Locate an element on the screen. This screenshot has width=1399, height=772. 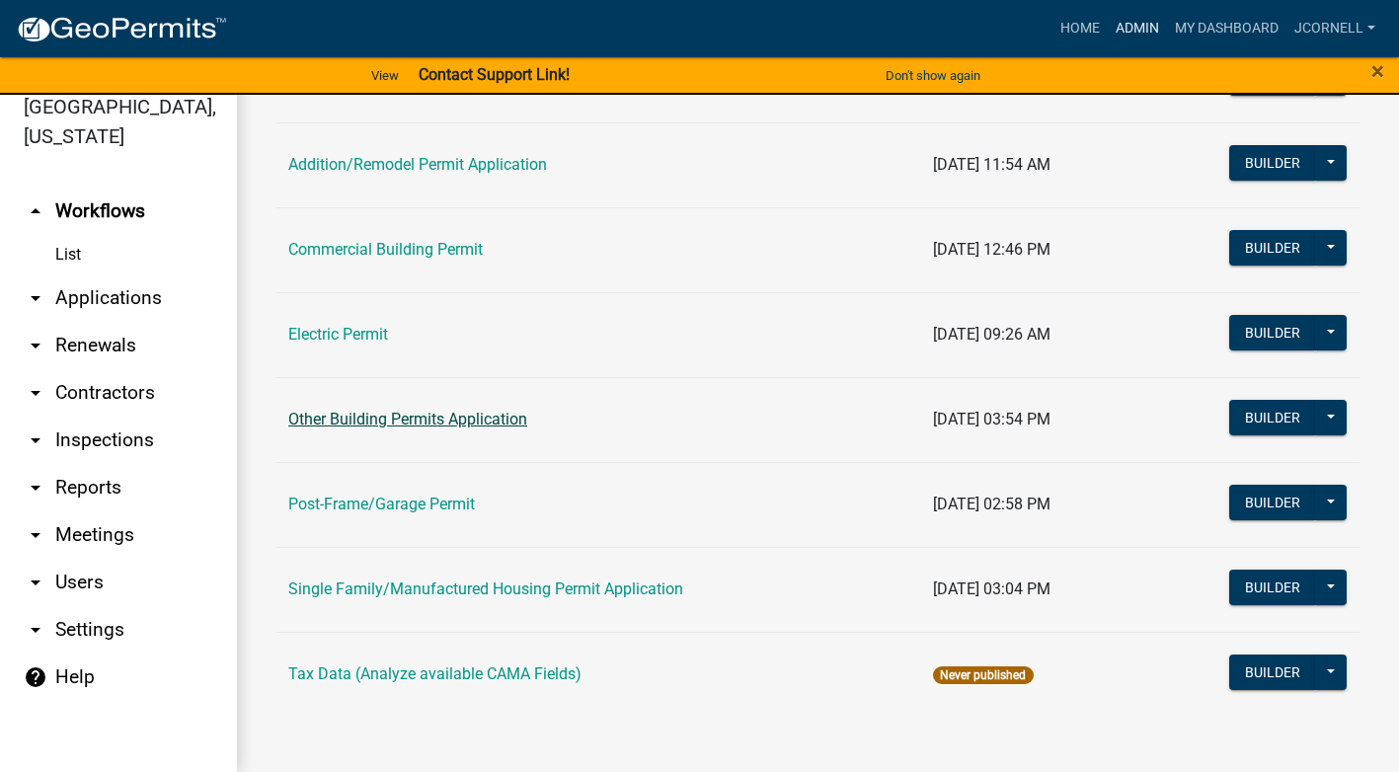
a: Post-Frame/Garage Permit is located at coordinates (381, 503).